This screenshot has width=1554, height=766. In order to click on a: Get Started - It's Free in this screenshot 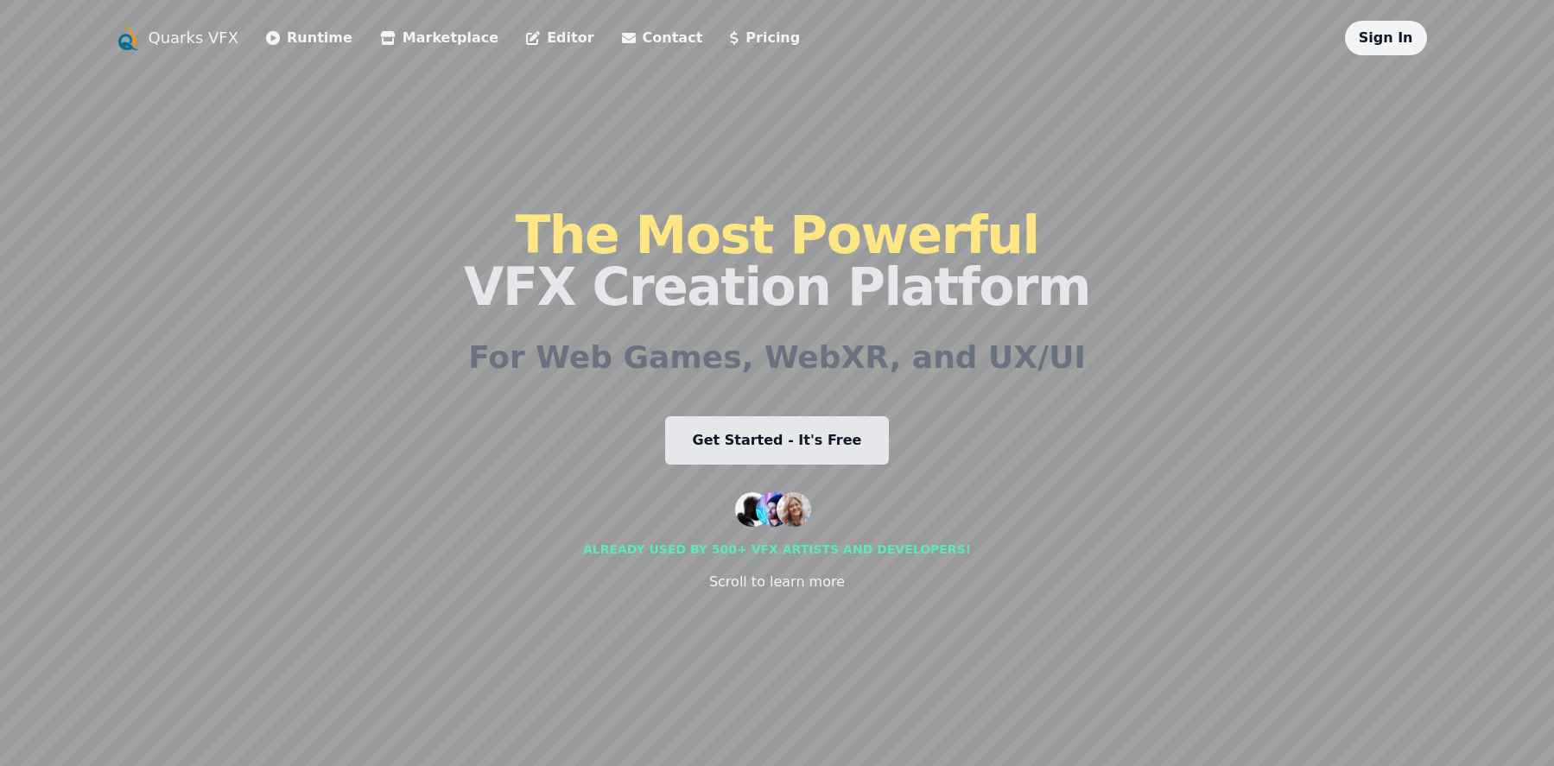, I will do `click(778, 441)`.